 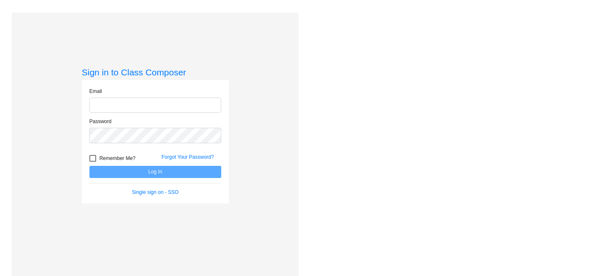 What do you see at coordinates (155, 193) in the screenshot?
I see `a: Single sign on - SSO` at bounding box center [155, 193].